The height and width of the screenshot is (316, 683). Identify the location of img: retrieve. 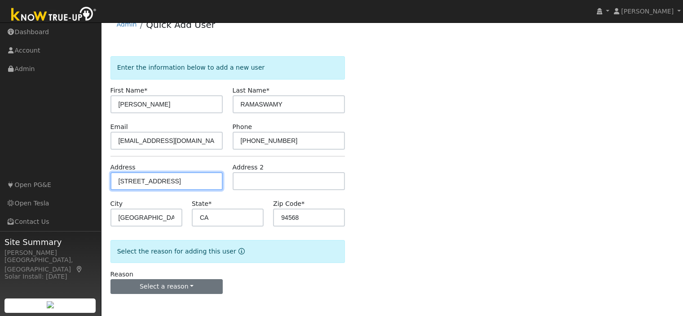
(50, 304).